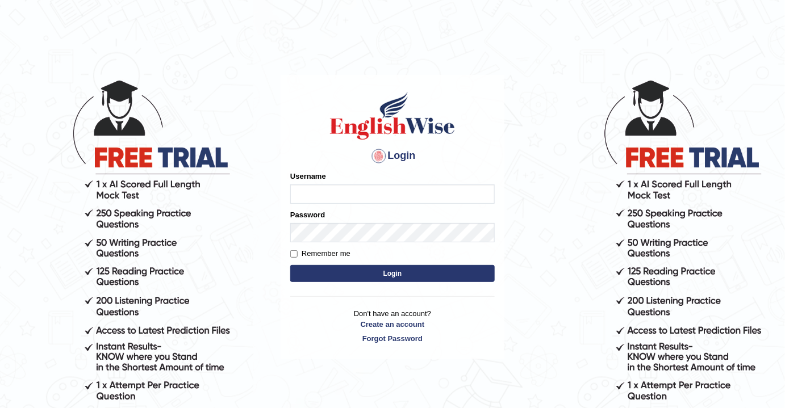 The height and width of the screenshot is (408, 785). I want to click on h4: Login, so click(392, 156).